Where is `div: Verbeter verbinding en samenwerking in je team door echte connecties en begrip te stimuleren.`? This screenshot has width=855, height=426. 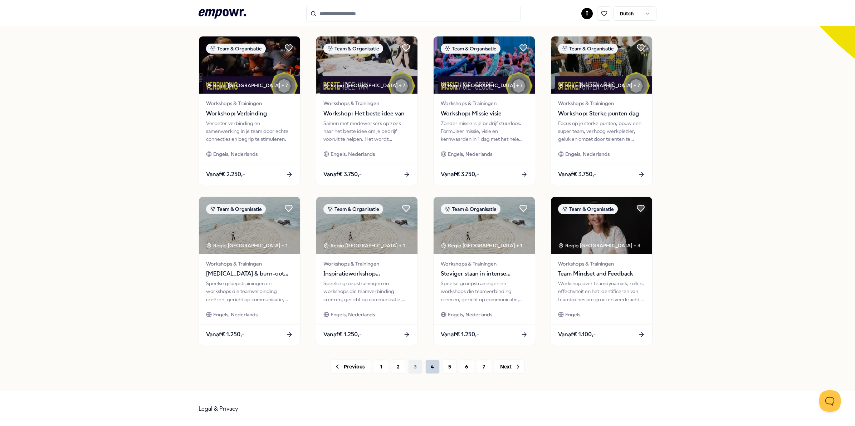
div: Verbeter verbinding en samenwerking in je team door echte connecties en begrip te stimuleren. is located at coordinates (249, 131).